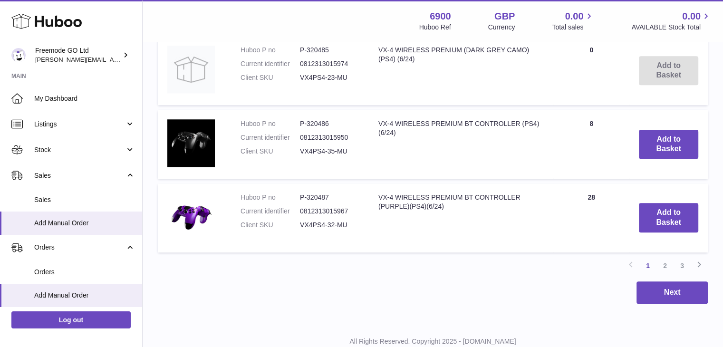  What do you see at coordinates (573, 21) in the screenshot?
I see `a: 0.00 Total sales` at bounding box center [573, 21].